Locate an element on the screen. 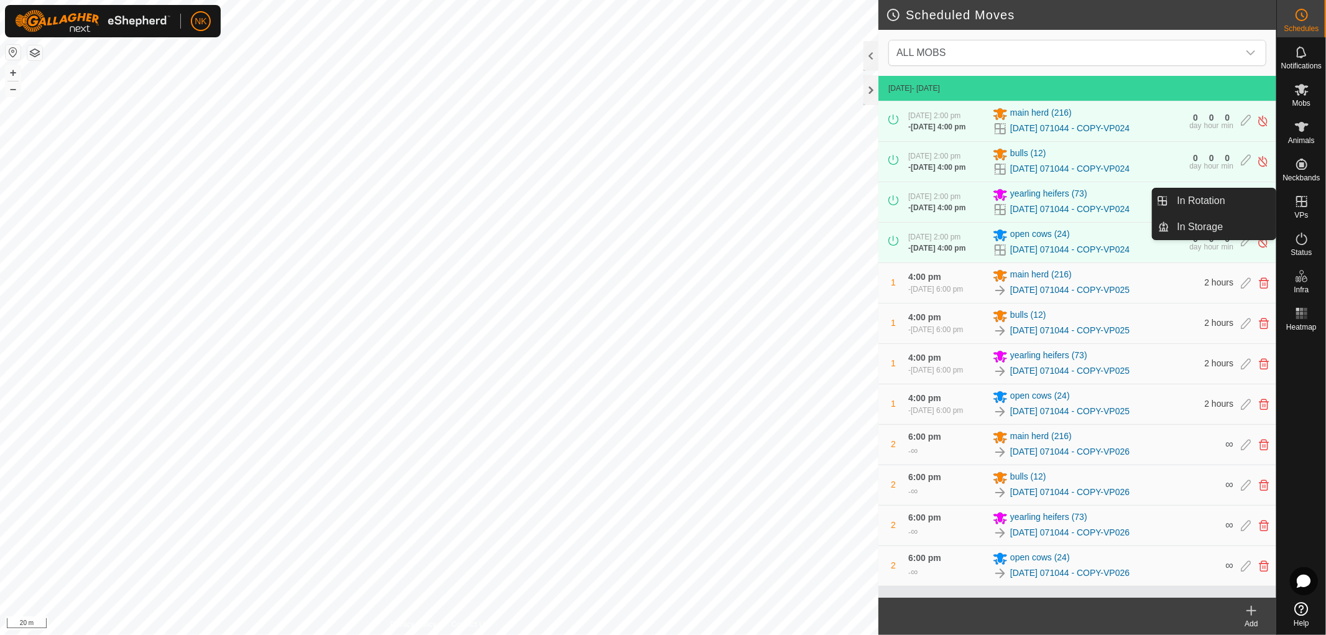 Image resolution: width=1326 pixels, height=635 pixels. li: In Storage is located at coordinates (1214, 227).